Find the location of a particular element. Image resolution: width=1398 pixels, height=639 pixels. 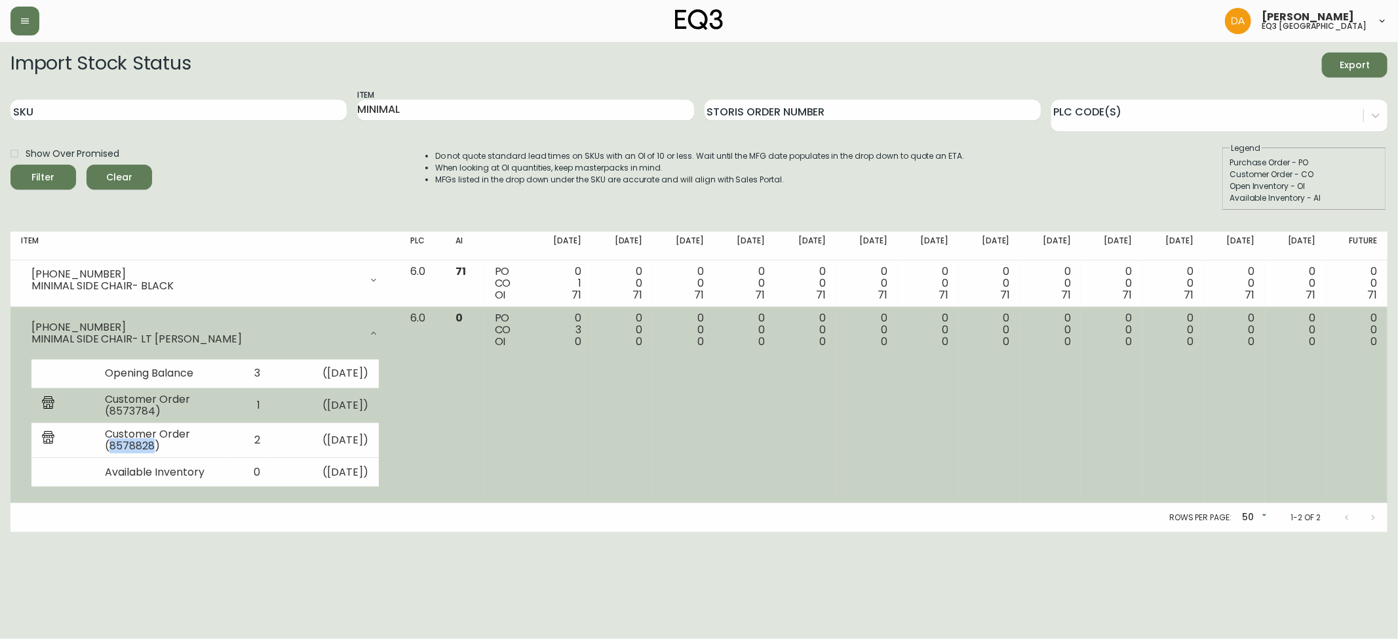

h2: Import Stock Status is located at coordinates (100, 65).